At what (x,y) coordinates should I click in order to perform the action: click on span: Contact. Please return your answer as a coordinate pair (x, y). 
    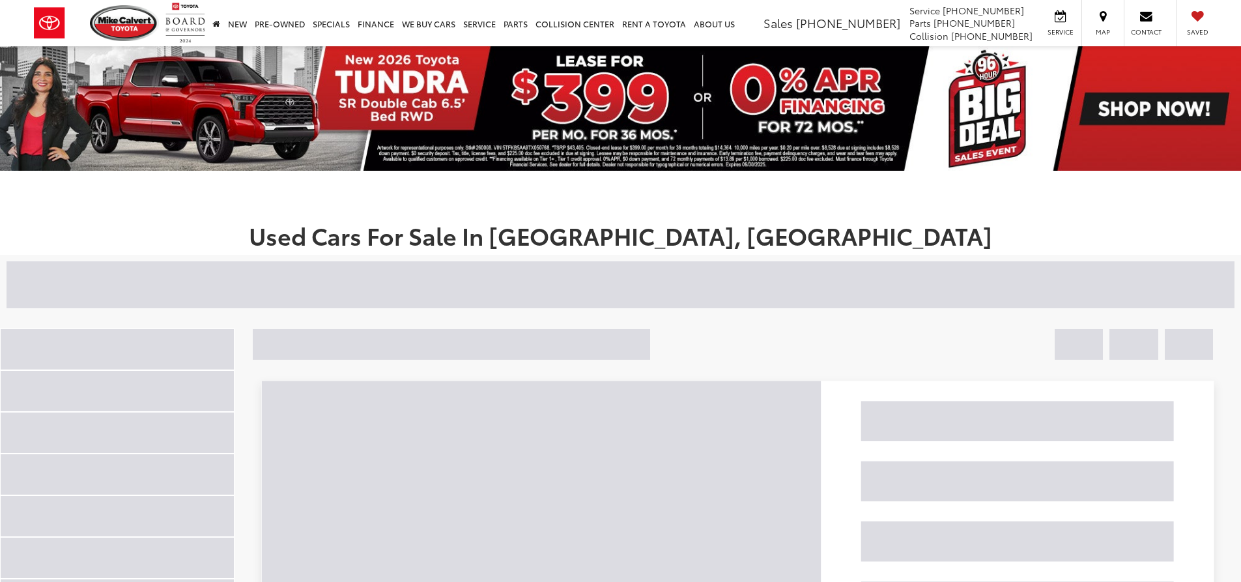
    Looking at the image, I should click on (1146, 32).